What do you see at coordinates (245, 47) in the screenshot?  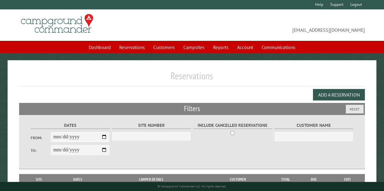 I see `a: Account` at bounding box center [245, 47].